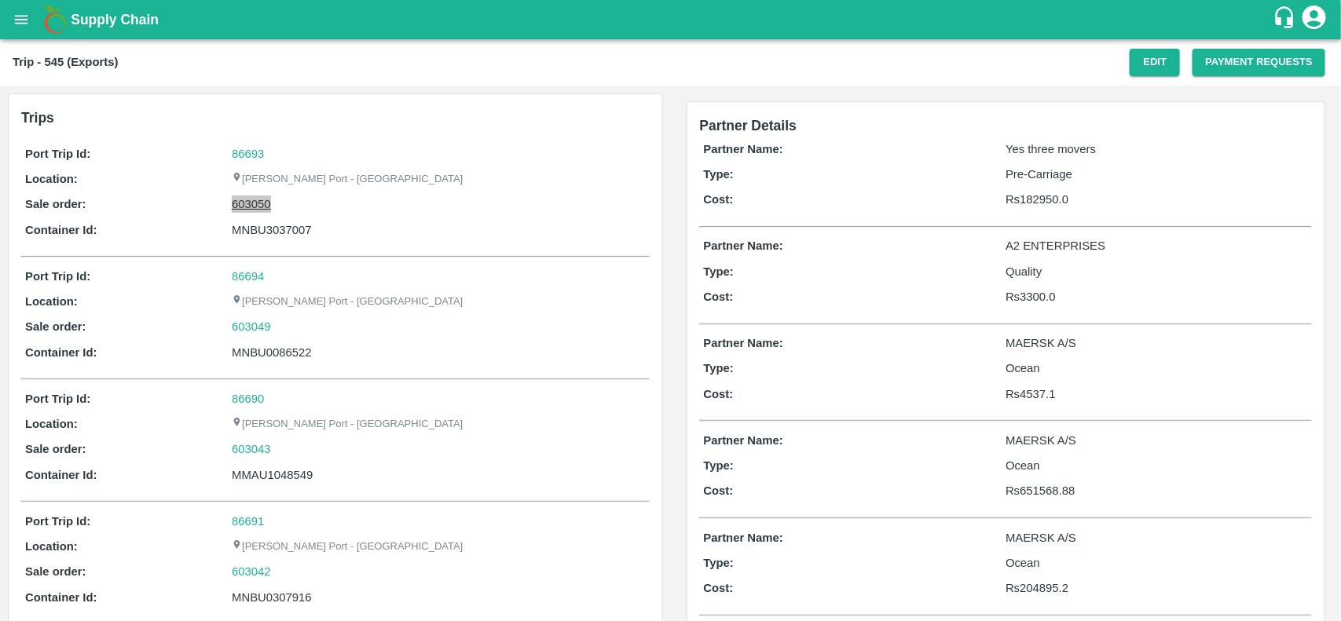 This screenshot has width=1341, height=621. Describe the element at coordinates (65, 62) in the screenshot. I see `b: Trip - 545 (Exports)` at that location.